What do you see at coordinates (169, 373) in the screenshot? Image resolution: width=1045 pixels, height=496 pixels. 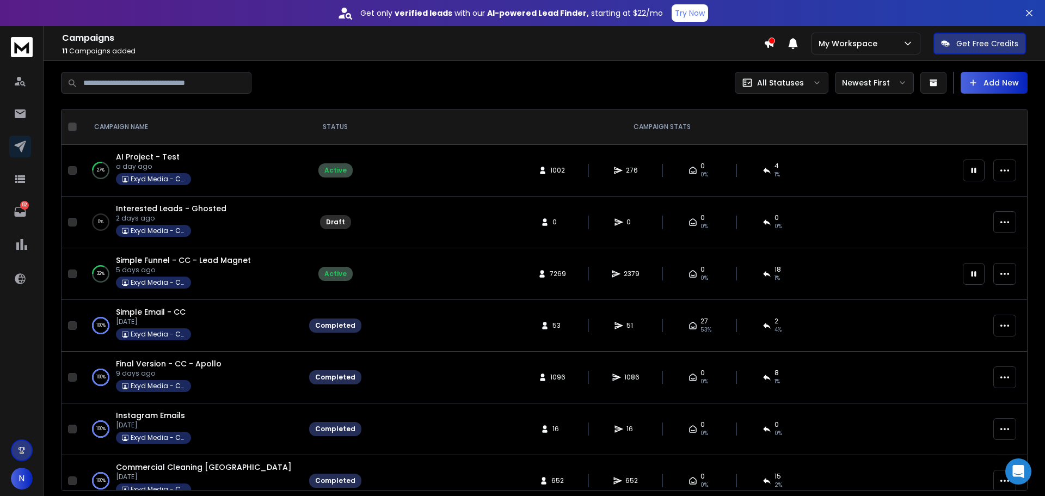 I see `p: 9 days ago` at bounding box center [169, 373].